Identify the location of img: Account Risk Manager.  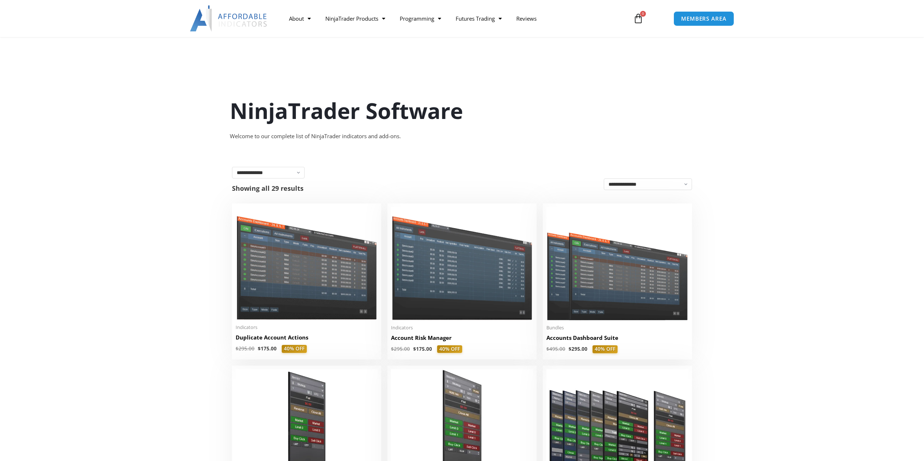
(462, 263).